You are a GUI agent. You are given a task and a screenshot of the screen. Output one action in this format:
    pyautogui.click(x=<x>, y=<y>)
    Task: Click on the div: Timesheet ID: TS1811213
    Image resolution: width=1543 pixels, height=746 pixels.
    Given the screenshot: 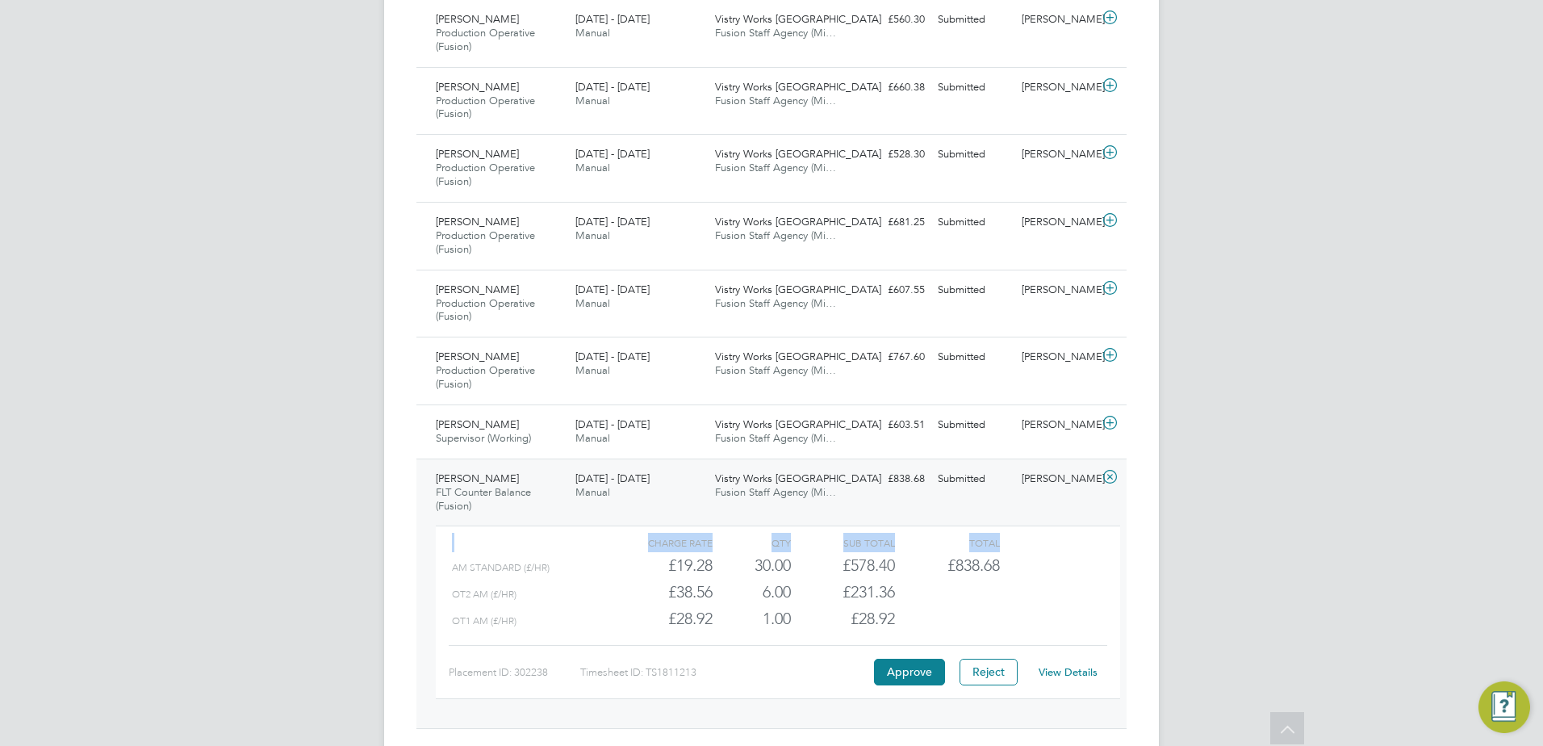 What is the action you would take?
    pyautogui.click(x=725, y=672)
    